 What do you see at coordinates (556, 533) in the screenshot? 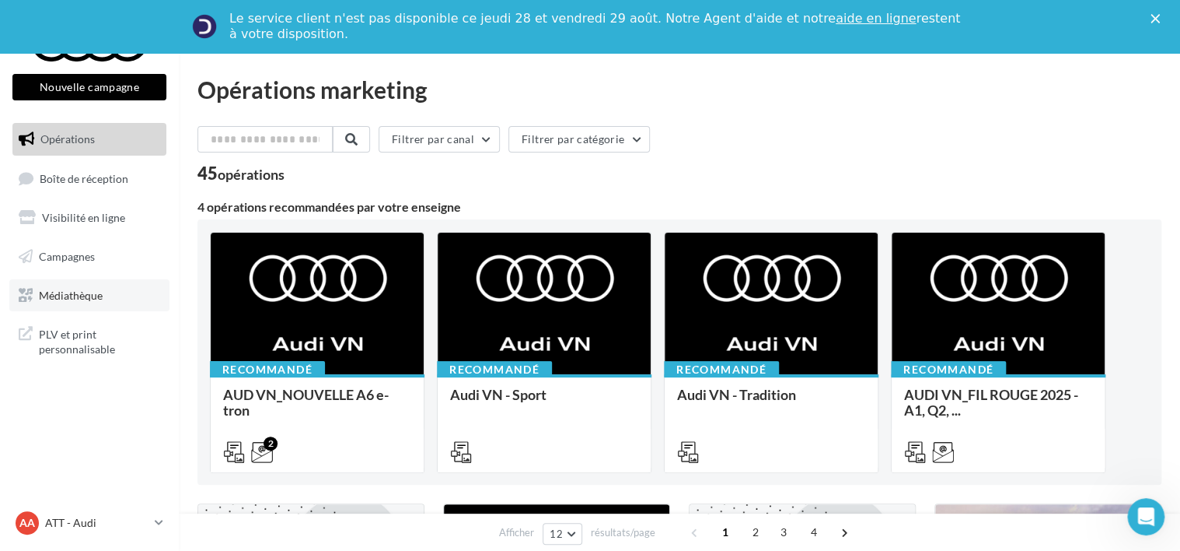
I see `span: 12` at bounding box center [556, 533].